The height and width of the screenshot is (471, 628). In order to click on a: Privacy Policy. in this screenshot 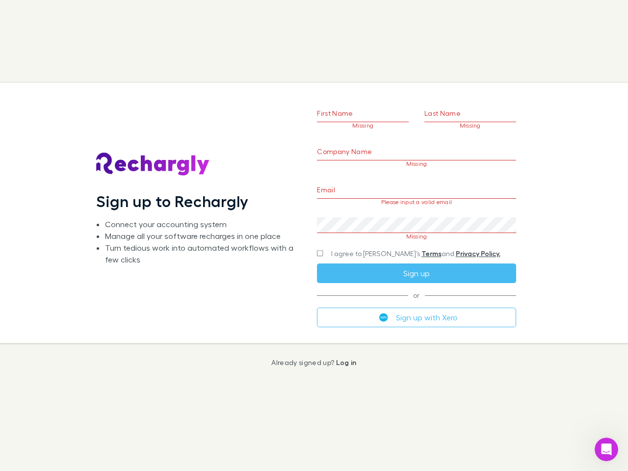, I will do `click(478, 253)`.